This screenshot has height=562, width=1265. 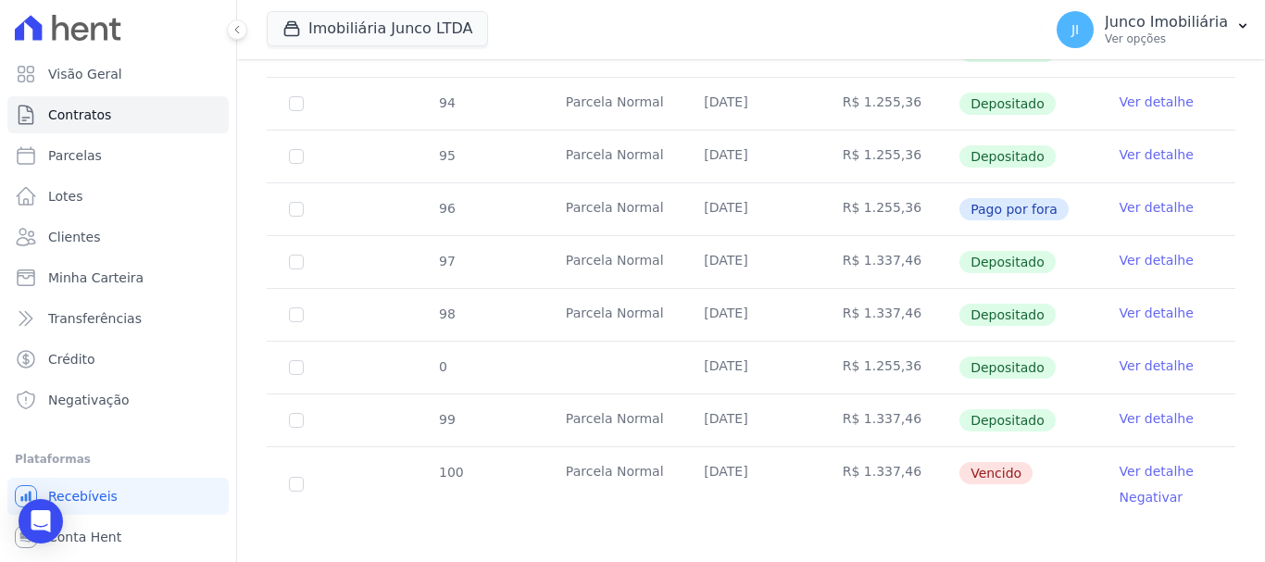 What do you see at coordinates (84, 537) in the screenshot?
I see `span: Conta Hent` at bounding box center [84, 537].